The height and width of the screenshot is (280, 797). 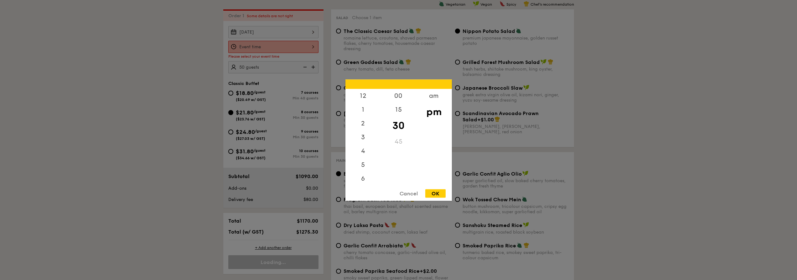 I want to click on div: 45, so click(x=398, y=141).